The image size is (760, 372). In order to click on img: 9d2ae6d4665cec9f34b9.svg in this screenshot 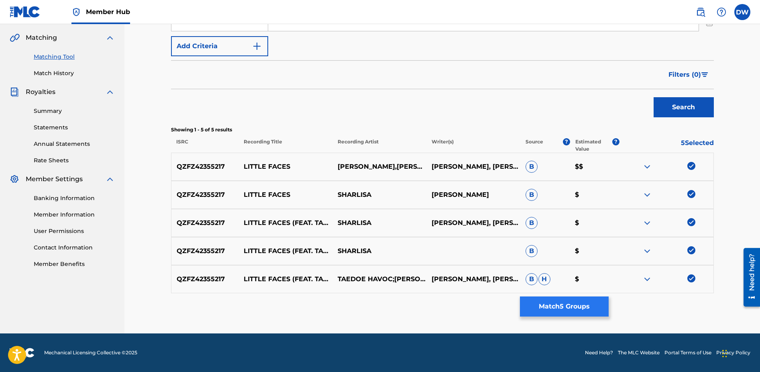, I will do `click(257, 46)`.